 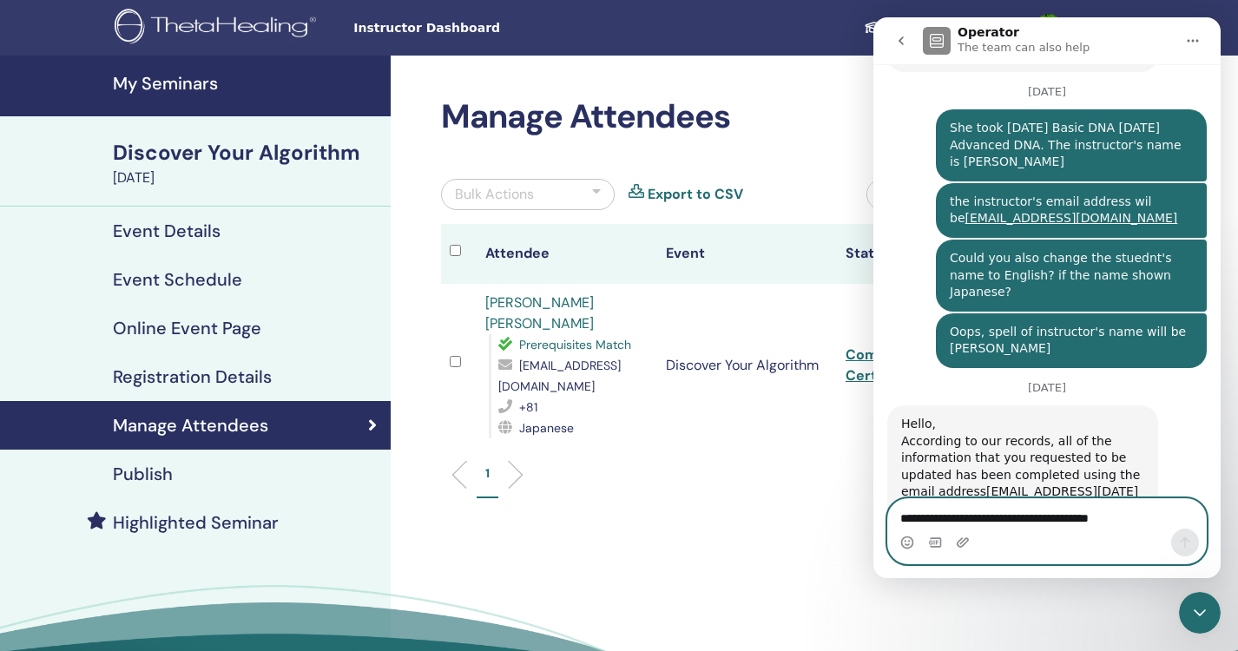 I want to click on p: 1, so click(x=487, y=473).